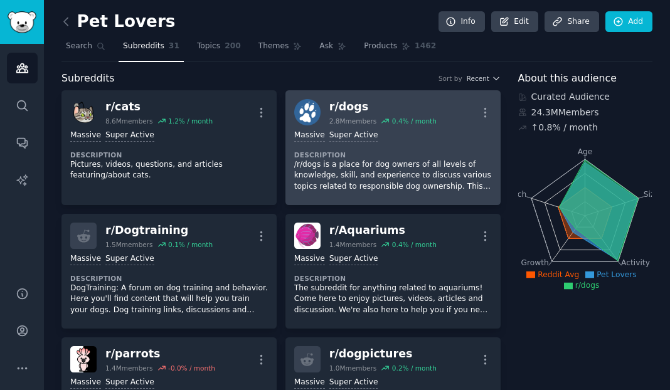 Image resolution: width=670 pixels, height=390 pixels. Describe the element at coordinates (159, 107) in the screenshot. I see `div: r/ cats` at that location.